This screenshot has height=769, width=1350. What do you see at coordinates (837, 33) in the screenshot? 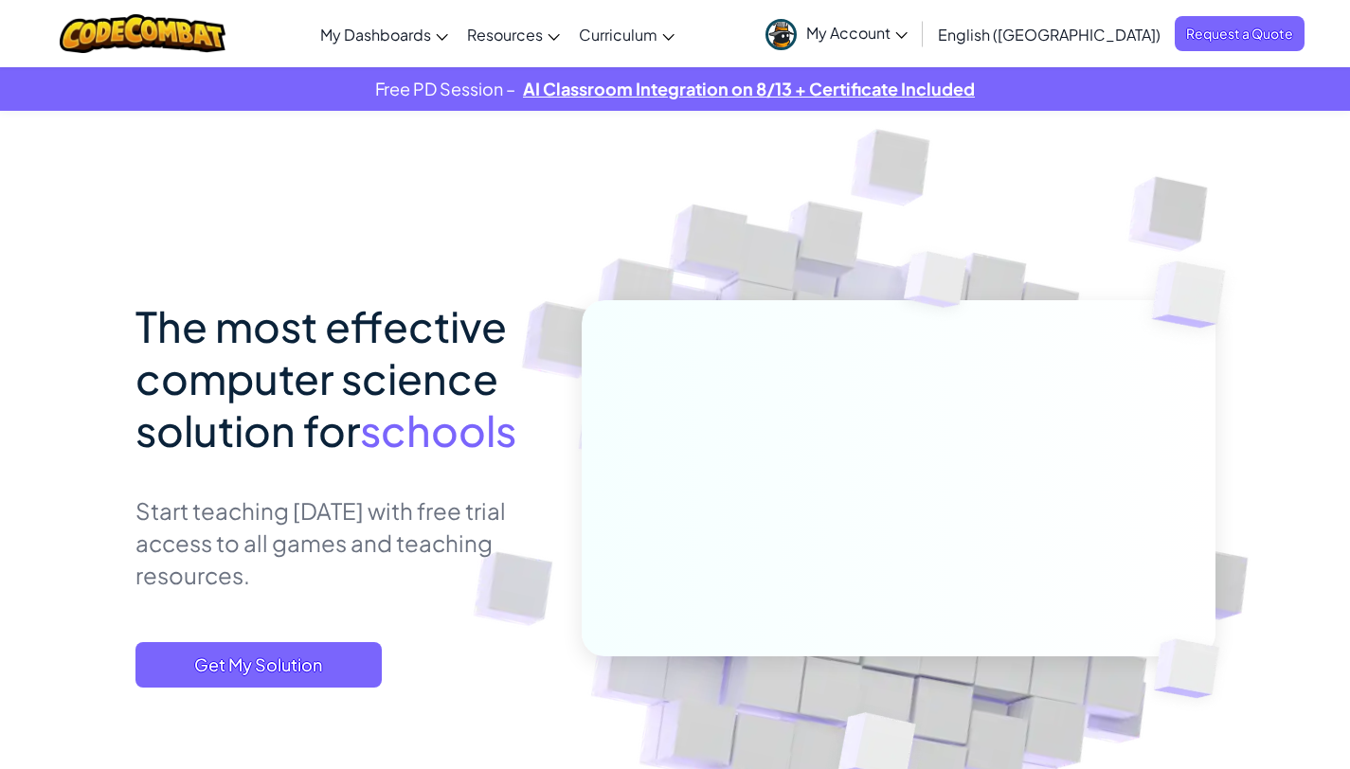
I see `a: My Account` at bounding box center [837, 33].